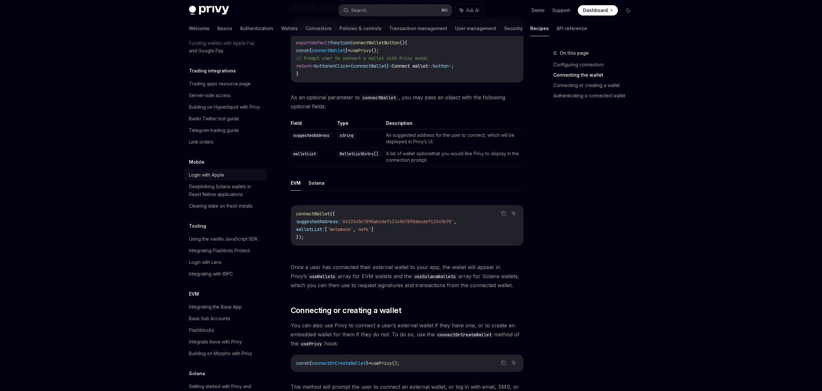  Describe the element at coordinates (304, 66) in the screenshot. I see `span: return` at that location.